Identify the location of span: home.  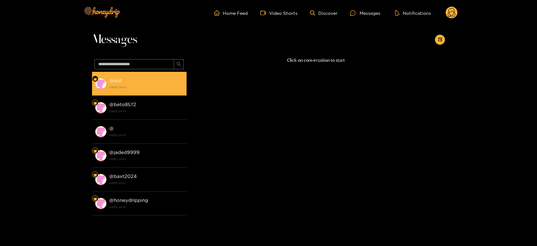
(219, 13).